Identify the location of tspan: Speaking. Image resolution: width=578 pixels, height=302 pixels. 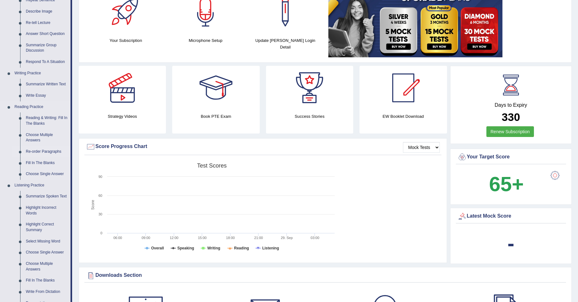
(185, 248).